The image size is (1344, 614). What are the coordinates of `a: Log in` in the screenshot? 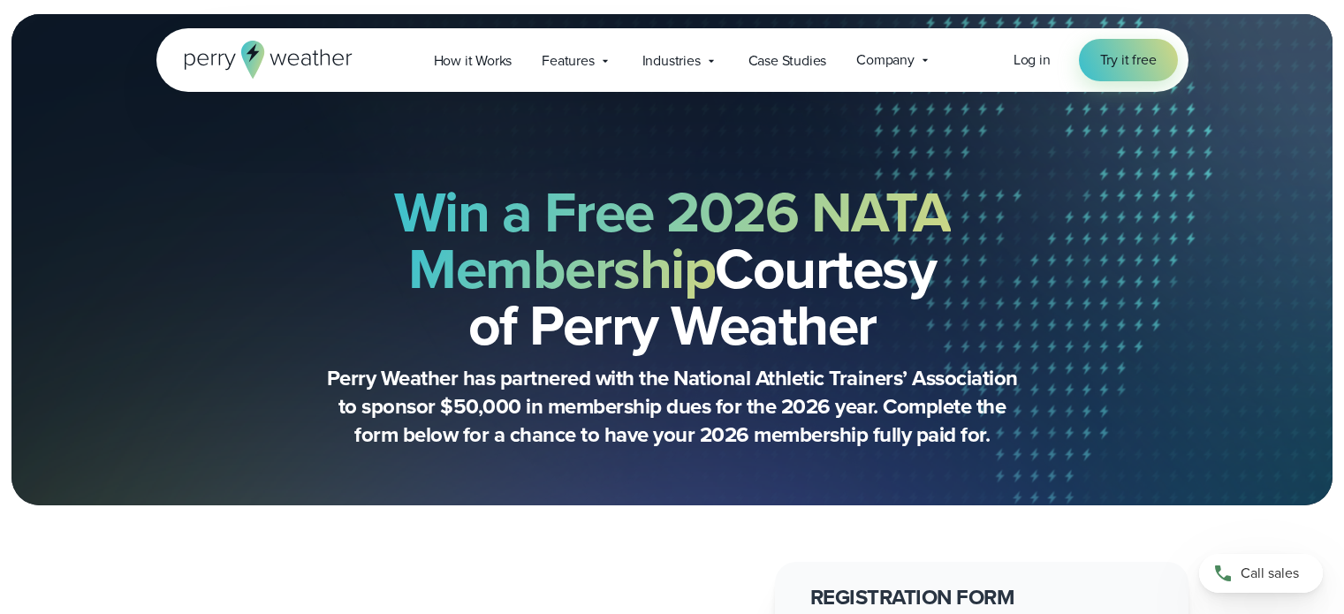 It's located at (1032, 60).